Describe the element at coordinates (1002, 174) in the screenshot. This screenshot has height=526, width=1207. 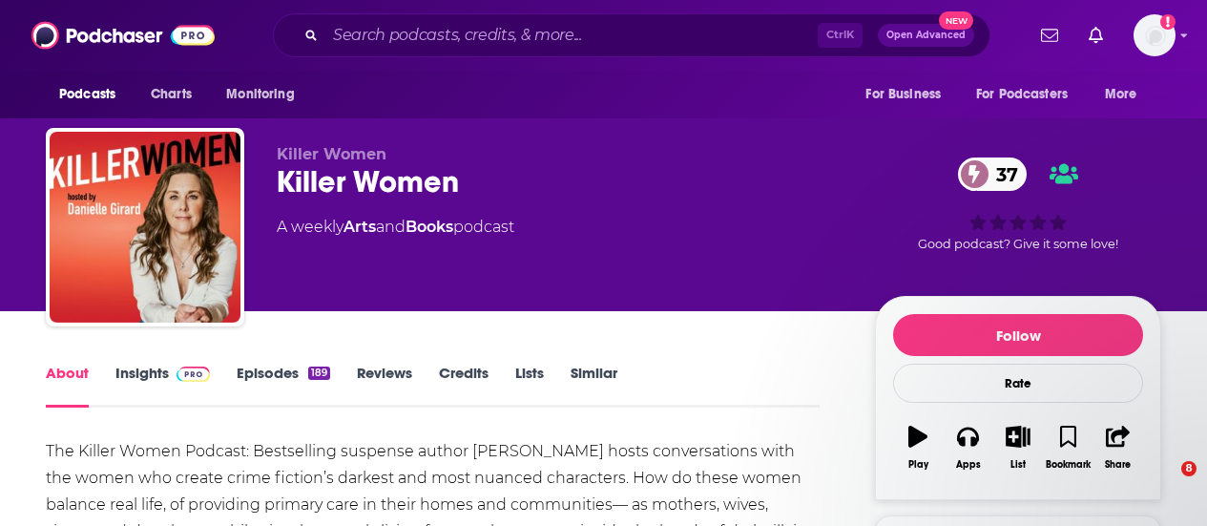
I see `span: 37` at that location.